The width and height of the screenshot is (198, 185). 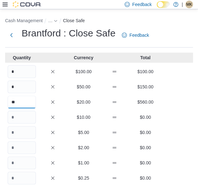 What do you see at coordinates (83, 148) in the screenshot?
I see `p: $2.00` at bounding box center [83, 148].